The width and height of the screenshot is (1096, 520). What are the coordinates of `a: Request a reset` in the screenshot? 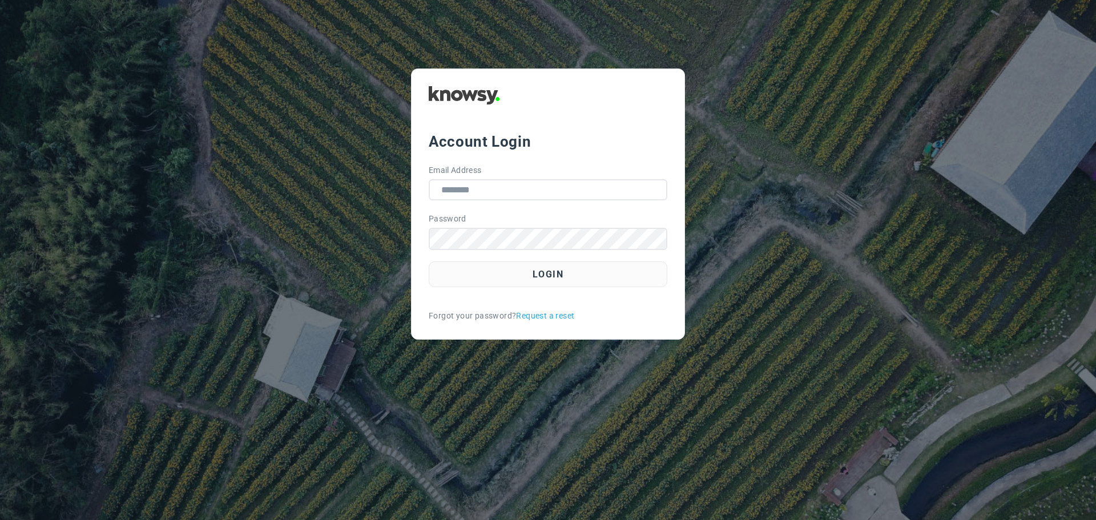 It's located at (545, 316).